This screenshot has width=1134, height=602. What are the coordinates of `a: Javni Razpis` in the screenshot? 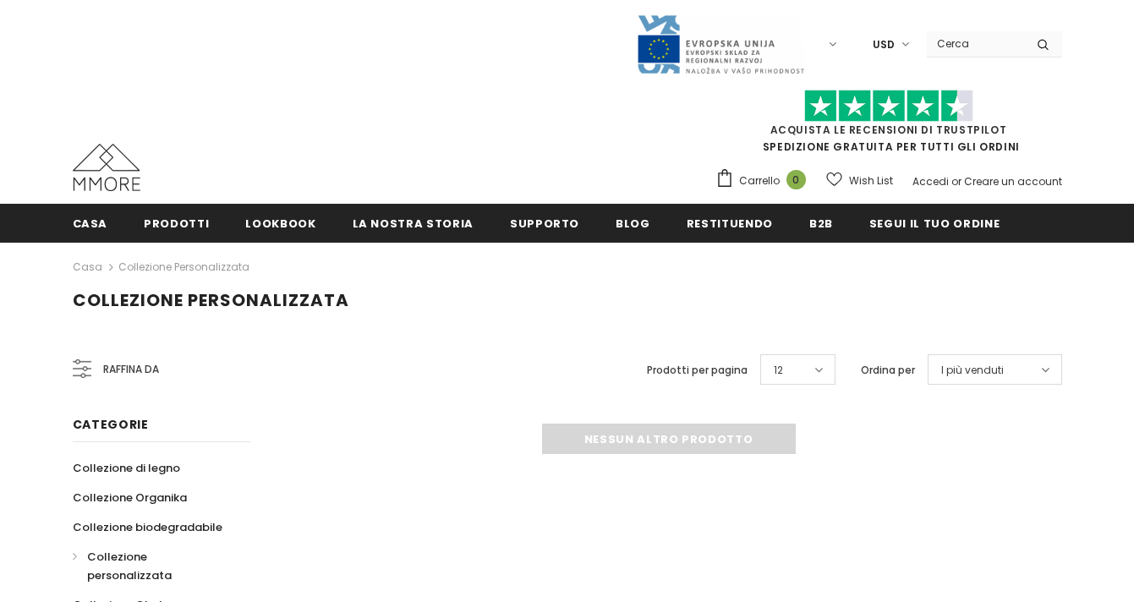 It's located at (720, 43).